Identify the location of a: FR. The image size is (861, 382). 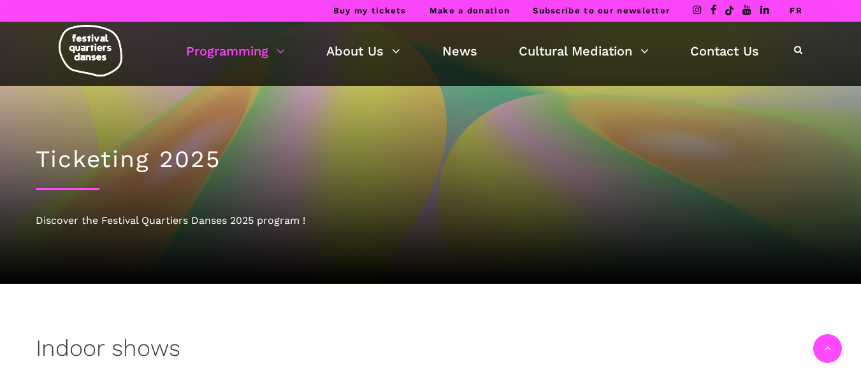
(796, 10).